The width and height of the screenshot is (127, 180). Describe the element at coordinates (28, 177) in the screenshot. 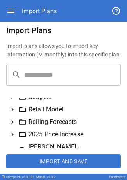

I see `span: v 6.0.106` at that location.